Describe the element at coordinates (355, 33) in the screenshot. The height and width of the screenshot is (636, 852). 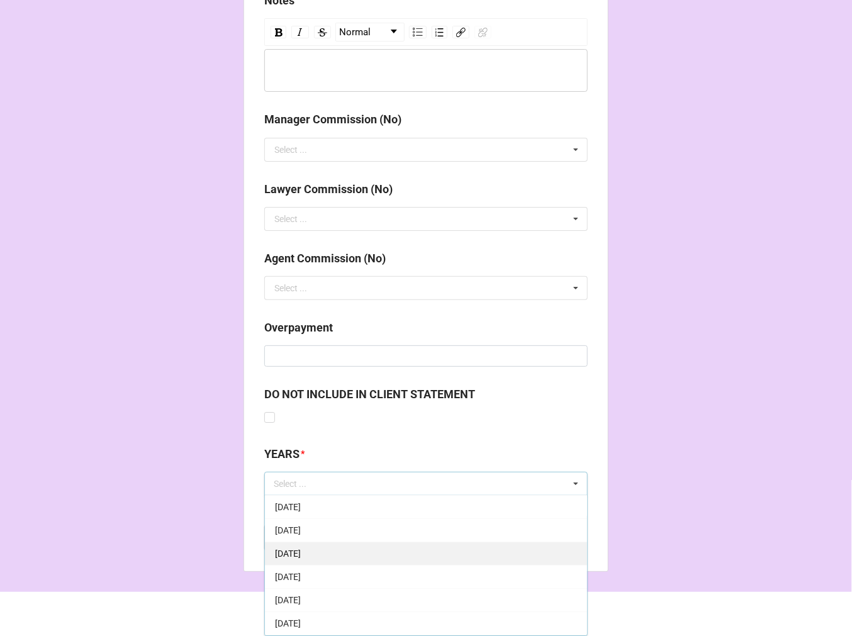
I see `span: Normal` at that location.